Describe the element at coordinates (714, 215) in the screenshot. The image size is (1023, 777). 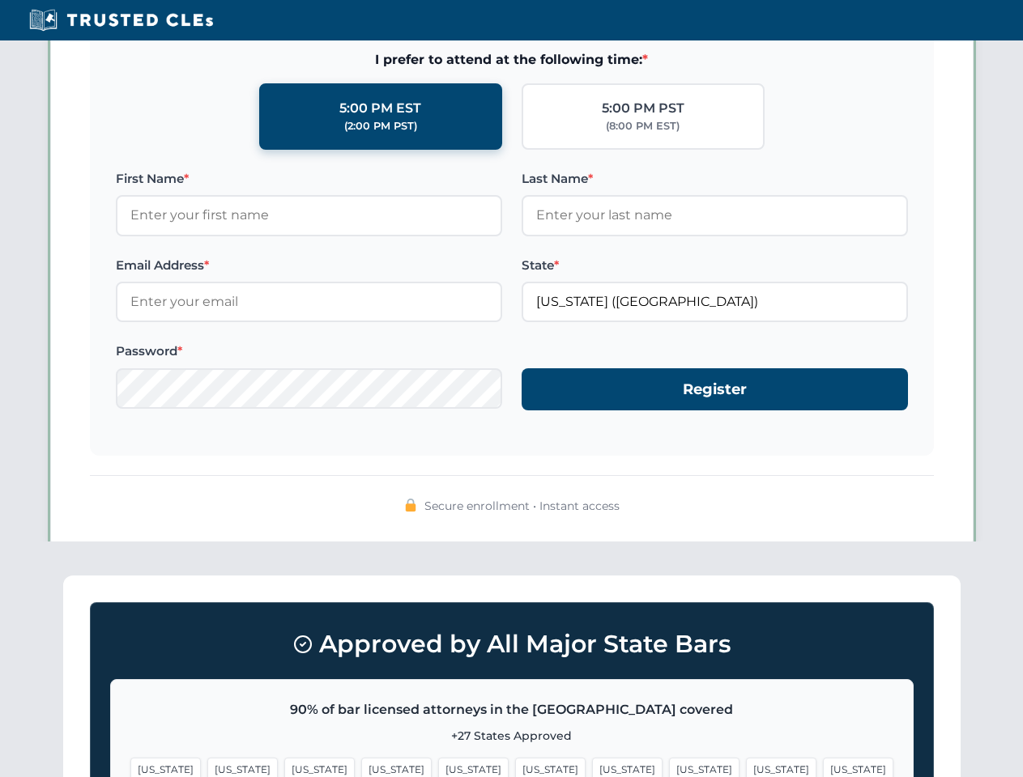
I see `input: Enter your last name` at that location.